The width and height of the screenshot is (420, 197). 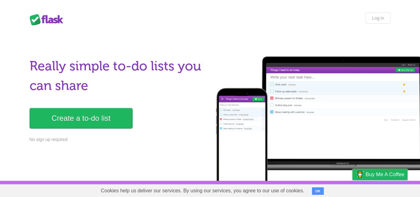 What do you see at coordinates (203, 191) in the screenshot?
I see `span: Cookies help us deliver our services. By using our services, you agree to our use of cookies.` at bounding box center [203, 191].